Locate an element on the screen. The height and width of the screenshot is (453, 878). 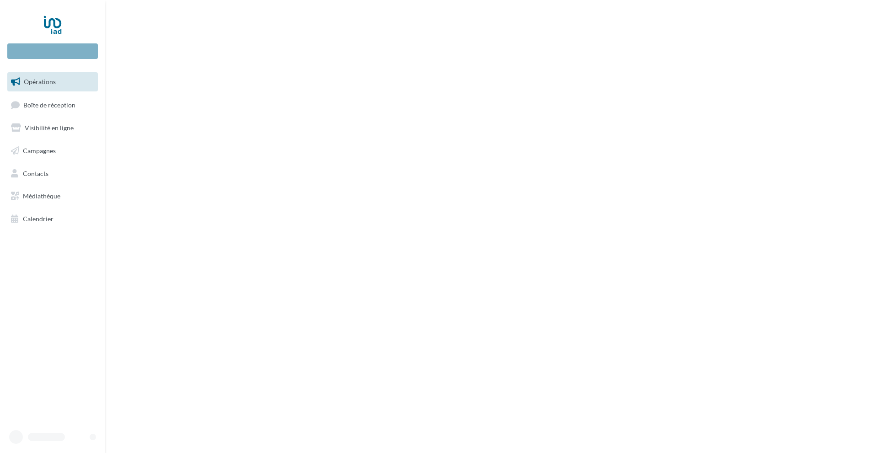
span: Contacts is located at coordinates (36, 173).